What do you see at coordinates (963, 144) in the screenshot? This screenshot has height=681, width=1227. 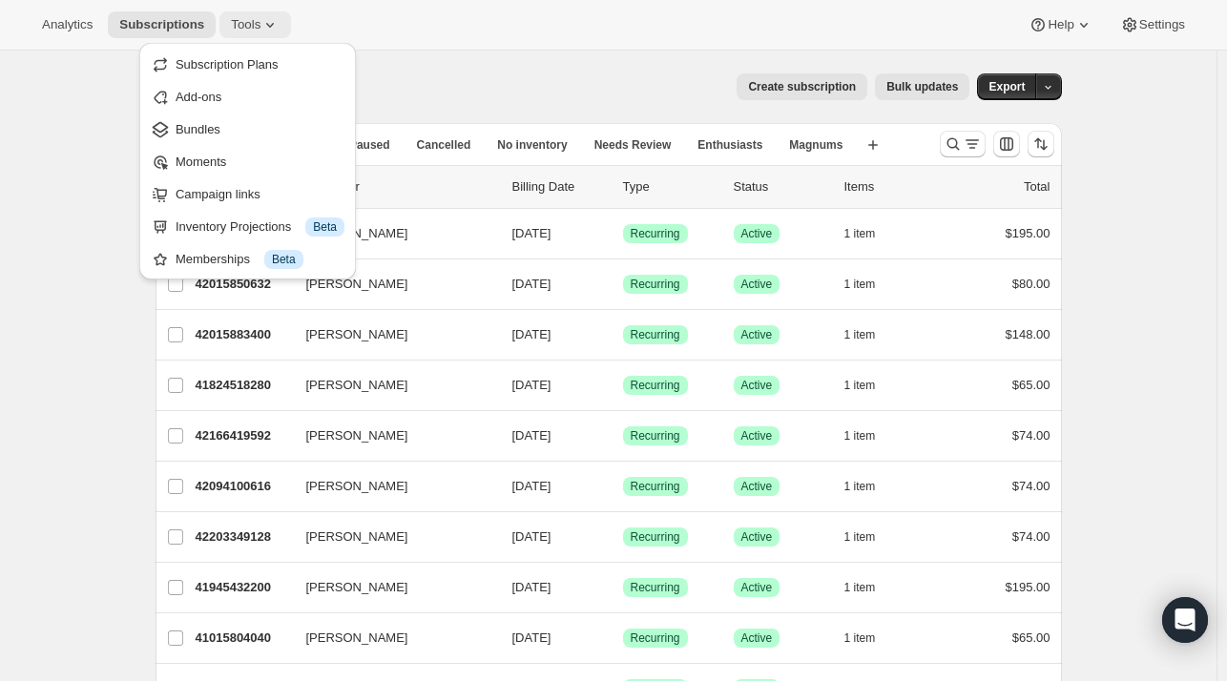 I see `button: Search and filter results` at bounding box center [963, 144].